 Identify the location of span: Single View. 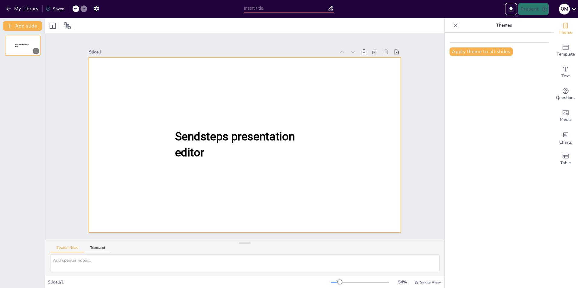
(430, 282).